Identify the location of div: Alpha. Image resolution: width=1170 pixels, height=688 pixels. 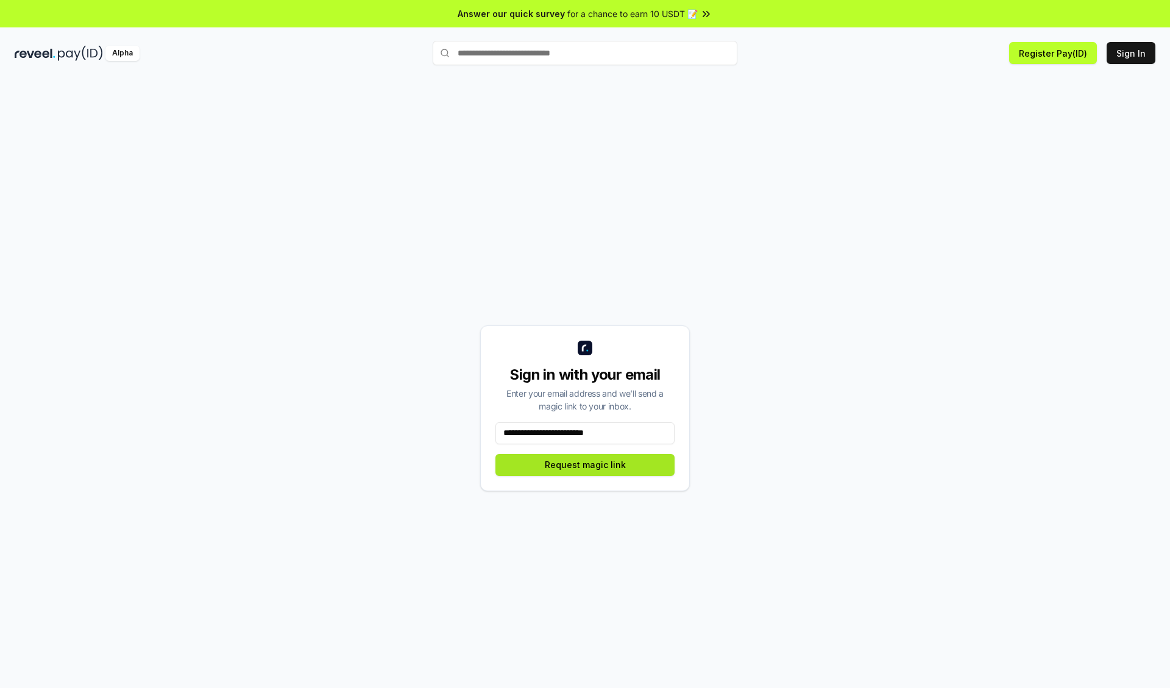
(122, 53).